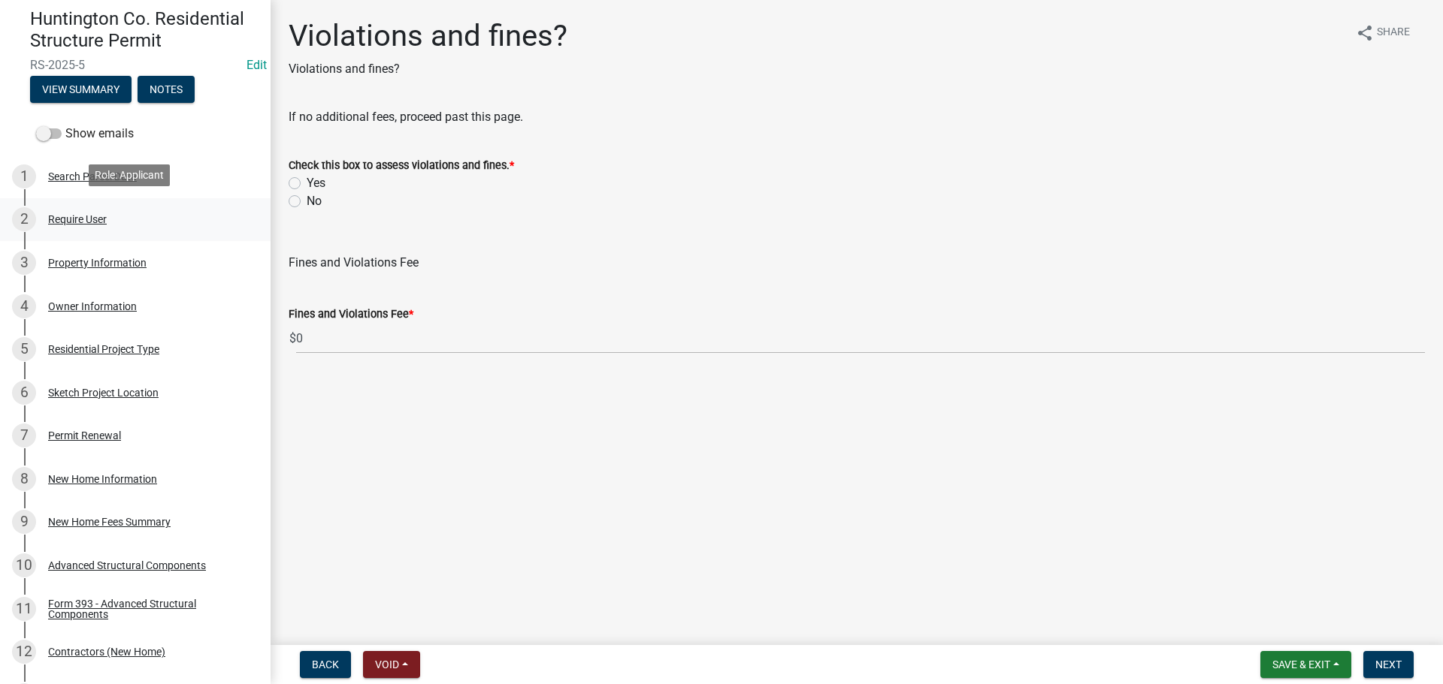 The image size is (1443, 684). I want to click on button: Notes, so click(166, 89).